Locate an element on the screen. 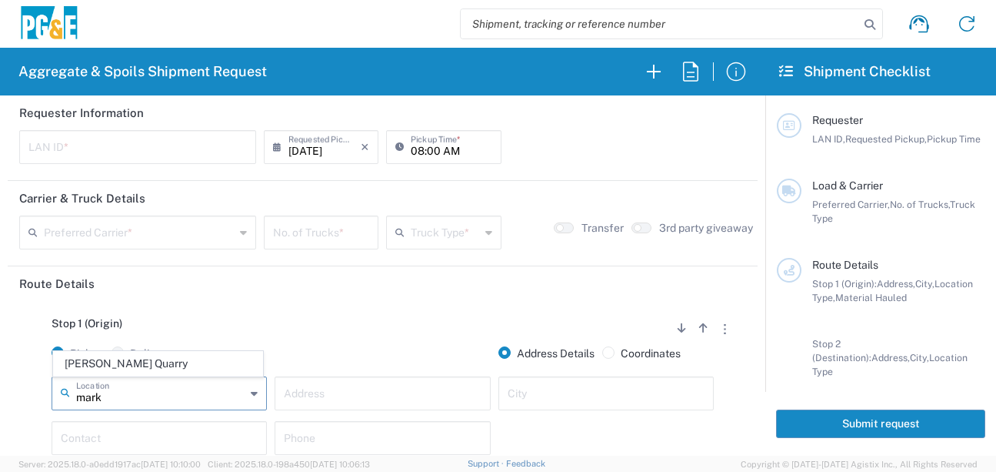 The width and height of the screenshot is (996, 472). h2: Route Details is located at coordinates (57, 284).